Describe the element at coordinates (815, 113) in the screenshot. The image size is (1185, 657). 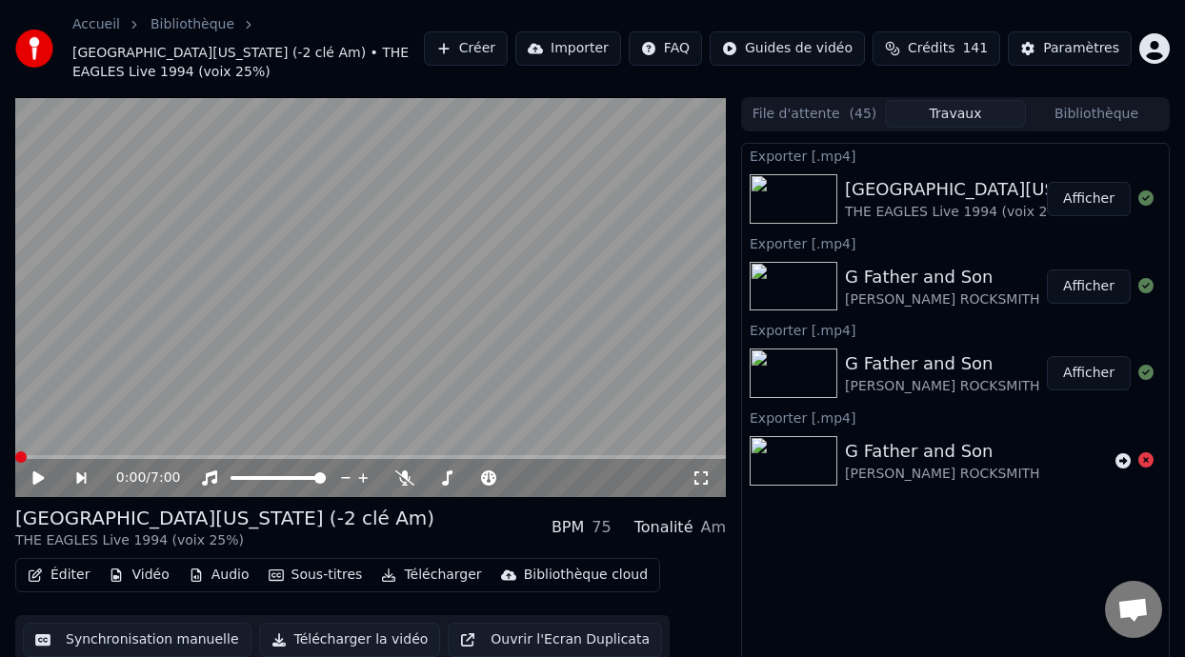
I see `button: File d'attente` at that location.